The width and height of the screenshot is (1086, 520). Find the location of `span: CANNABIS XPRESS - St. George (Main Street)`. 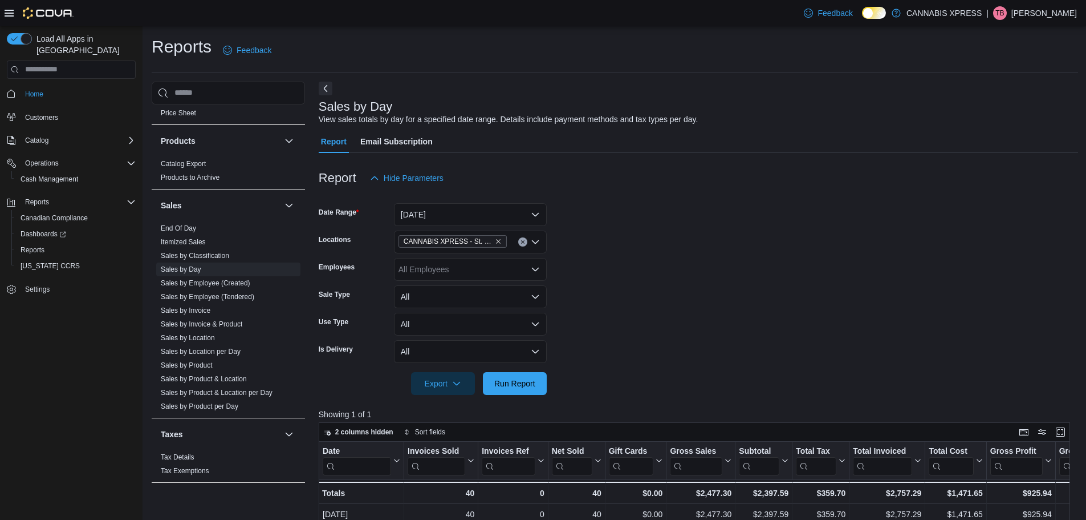

span: CANNABIS XPRESS - St. George (Main Street) is located at coordinates (453, 241).